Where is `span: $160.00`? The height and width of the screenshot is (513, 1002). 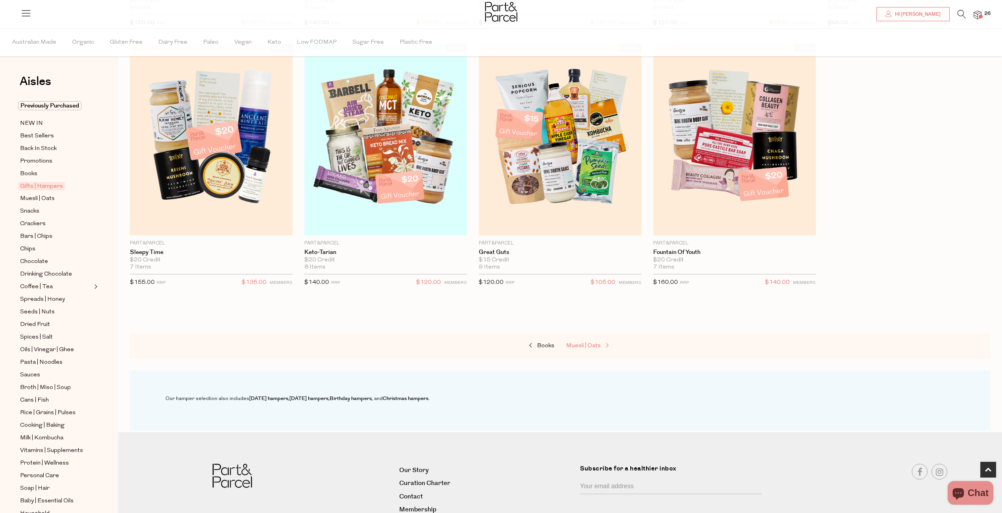 span: $160.00 is located at coordinates (665, 282).